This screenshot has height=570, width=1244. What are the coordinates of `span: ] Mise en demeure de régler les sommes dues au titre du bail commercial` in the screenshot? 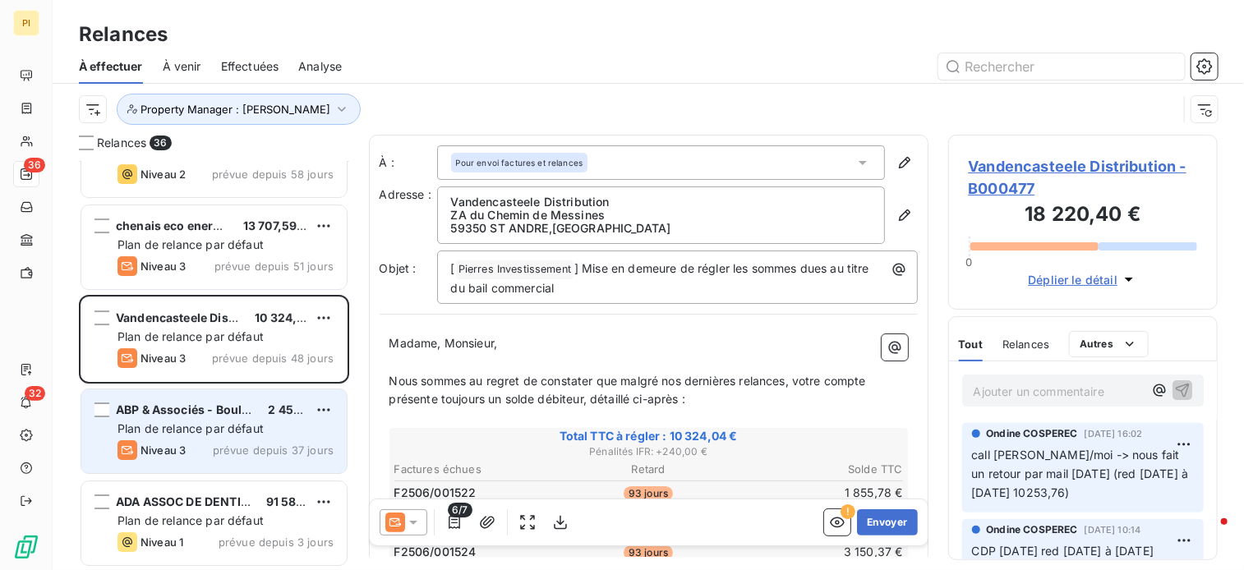 It's located at (661, 278).